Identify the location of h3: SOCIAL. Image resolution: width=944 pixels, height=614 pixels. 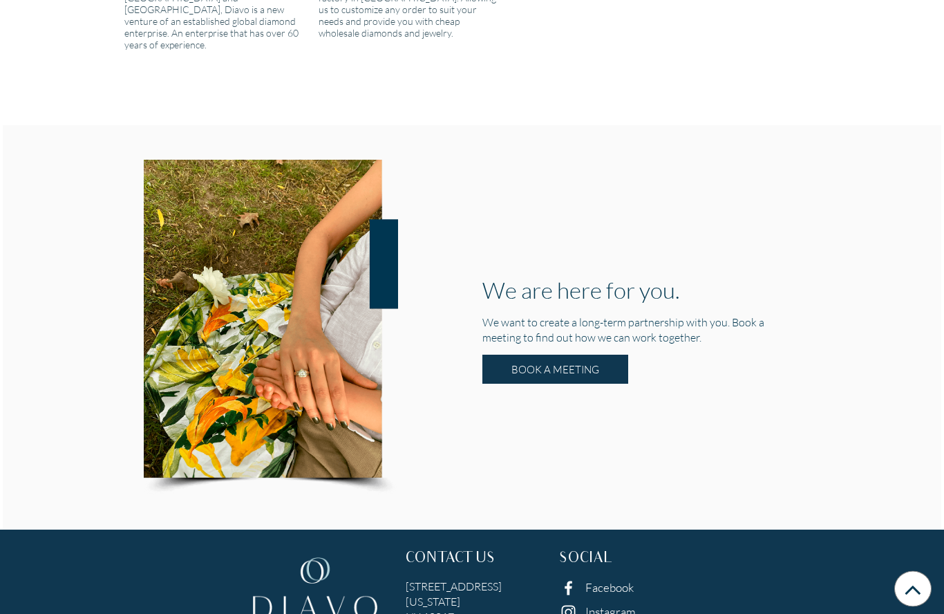
(625, 560).